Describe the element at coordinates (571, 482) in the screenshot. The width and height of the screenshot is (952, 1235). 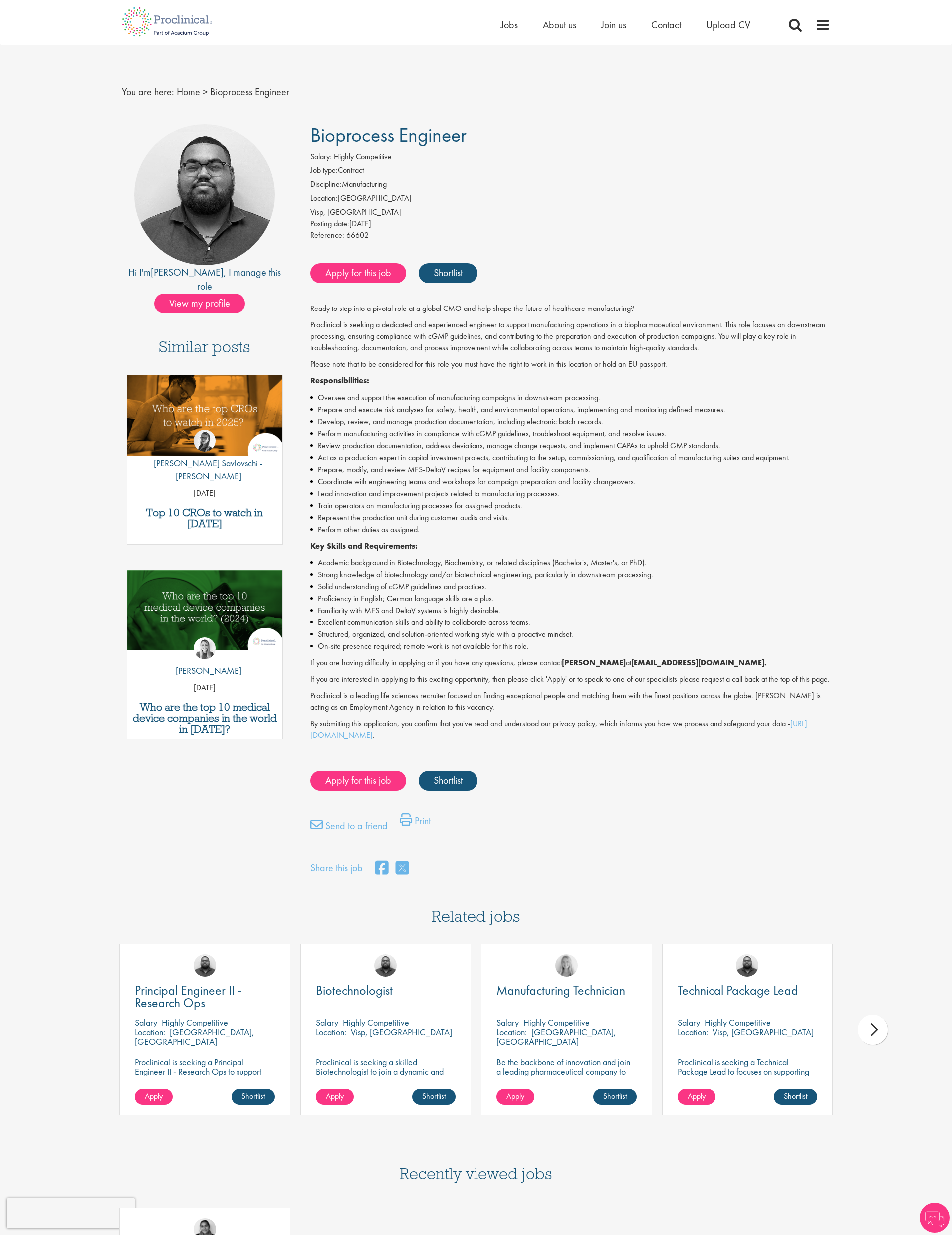
I see `li: Coordinate with engineering teams and workshops for campaign preparation and facility changeovers.` at that location.